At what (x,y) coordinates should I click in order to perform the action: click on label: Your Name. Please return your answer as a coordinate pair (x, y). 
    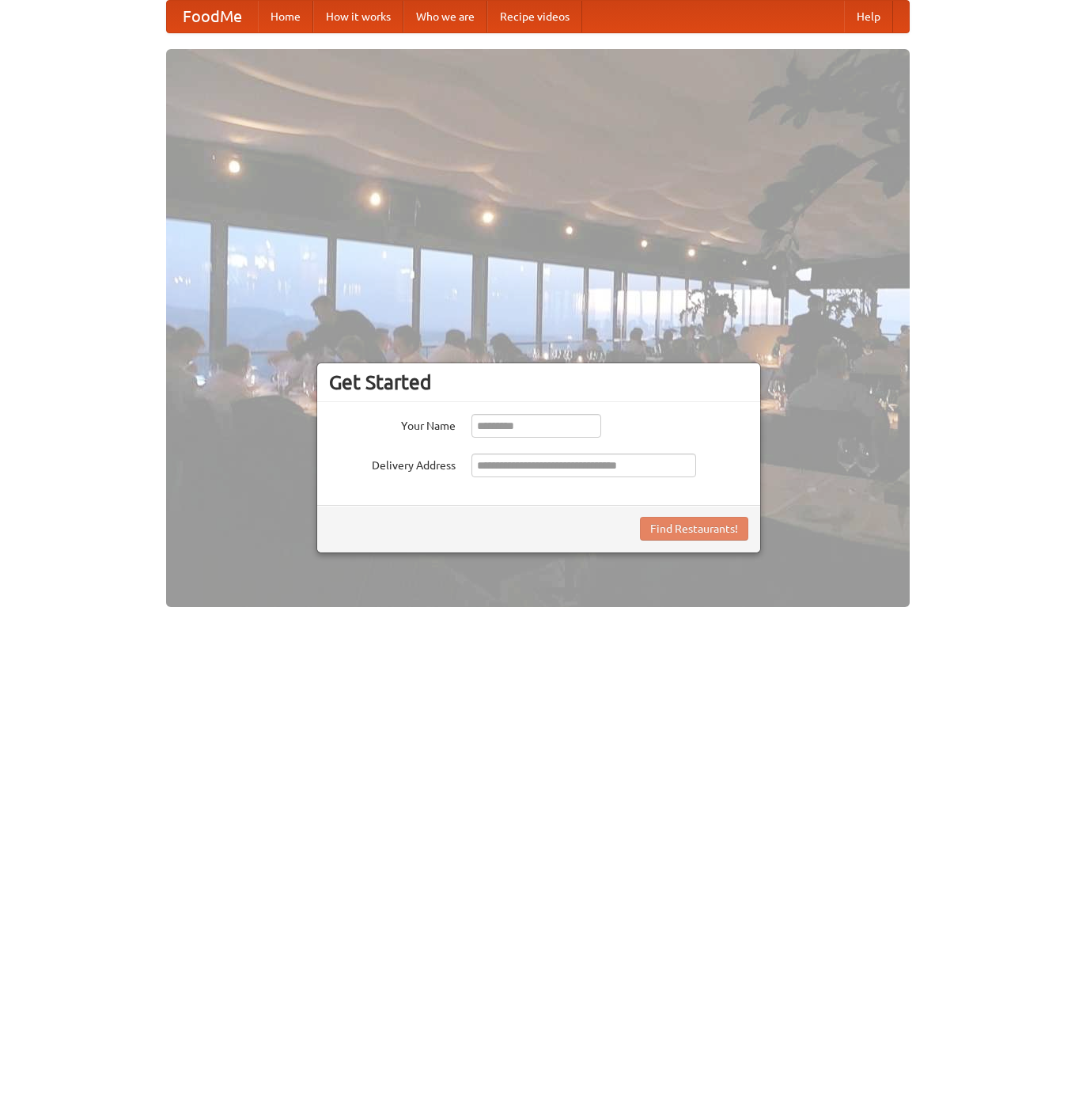
    Looking at the image, I should click on (392, 423).